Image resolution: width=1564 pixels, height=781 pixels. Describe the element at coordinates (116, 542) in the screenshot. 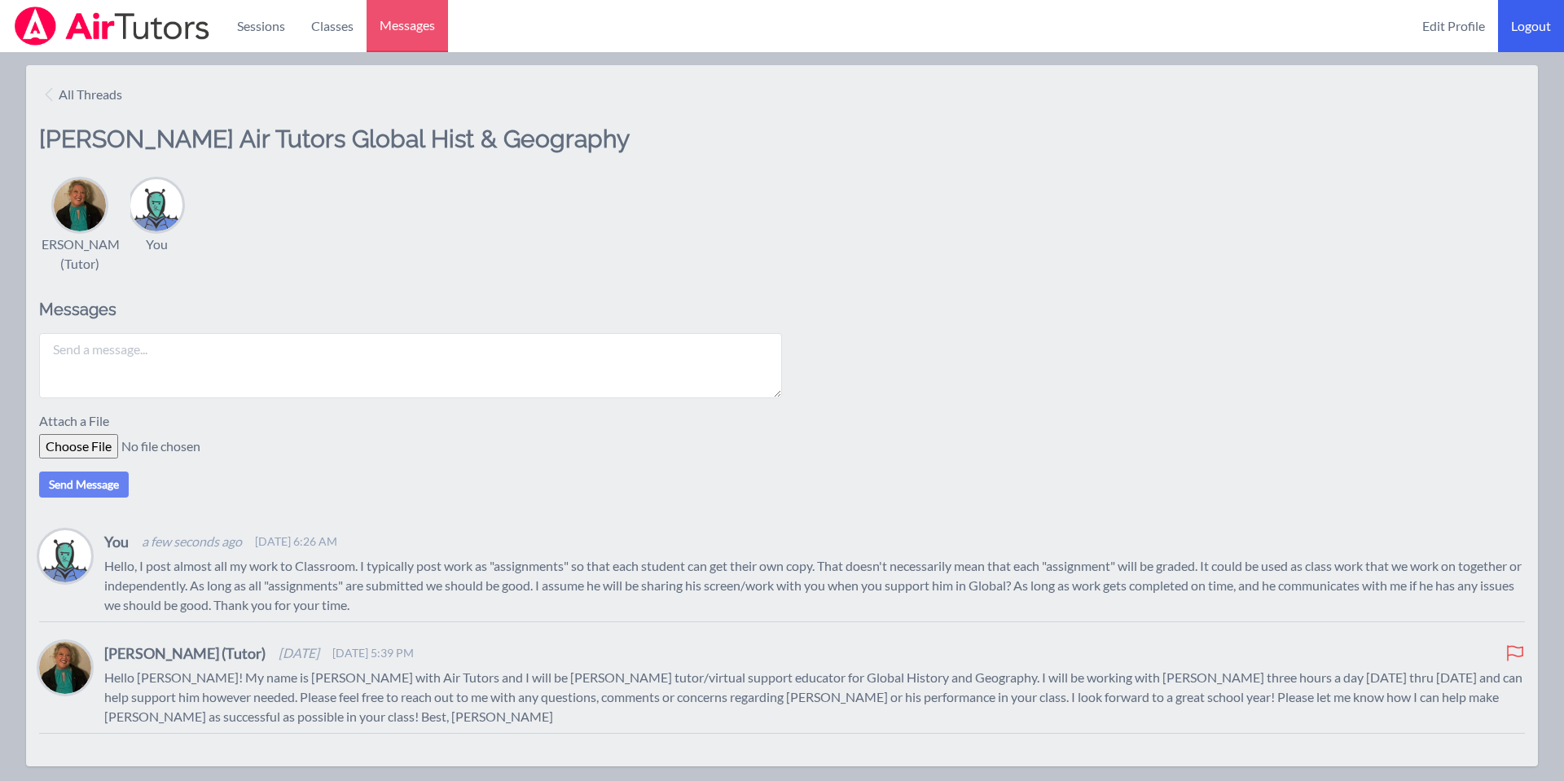

I see `h4: You` at that location.